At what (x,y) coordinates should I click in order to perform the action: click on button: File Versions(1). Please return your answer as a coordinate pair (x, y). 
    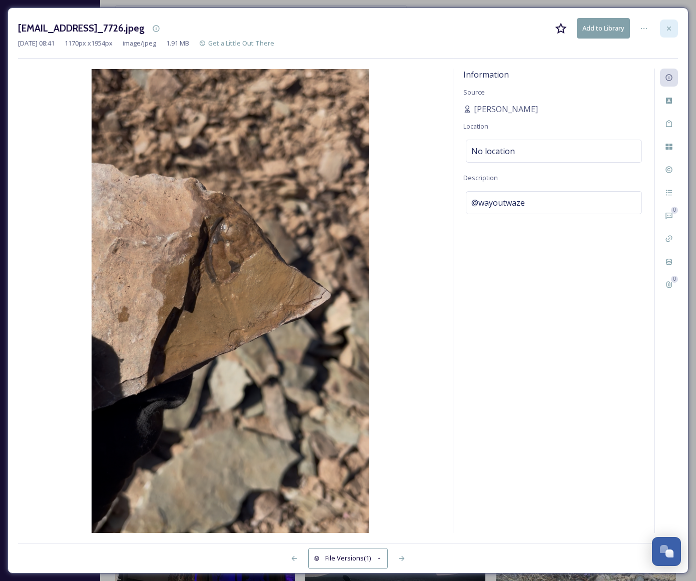
    Looking at the image, I should click on (348, 558).